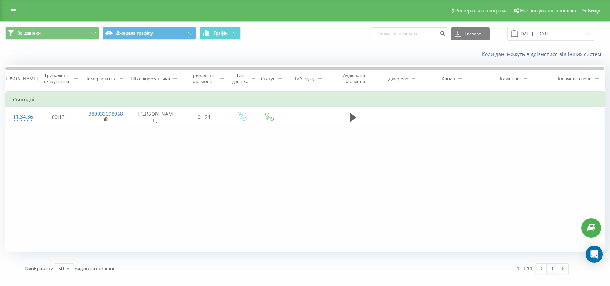 This screenshot has width=610, height=286. I want to click on a: 1, so click(552, 269).